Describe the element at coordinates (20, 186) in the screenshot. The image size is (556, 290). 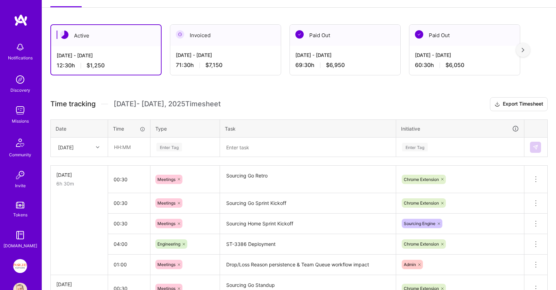
I see `div: Invite` at that location.